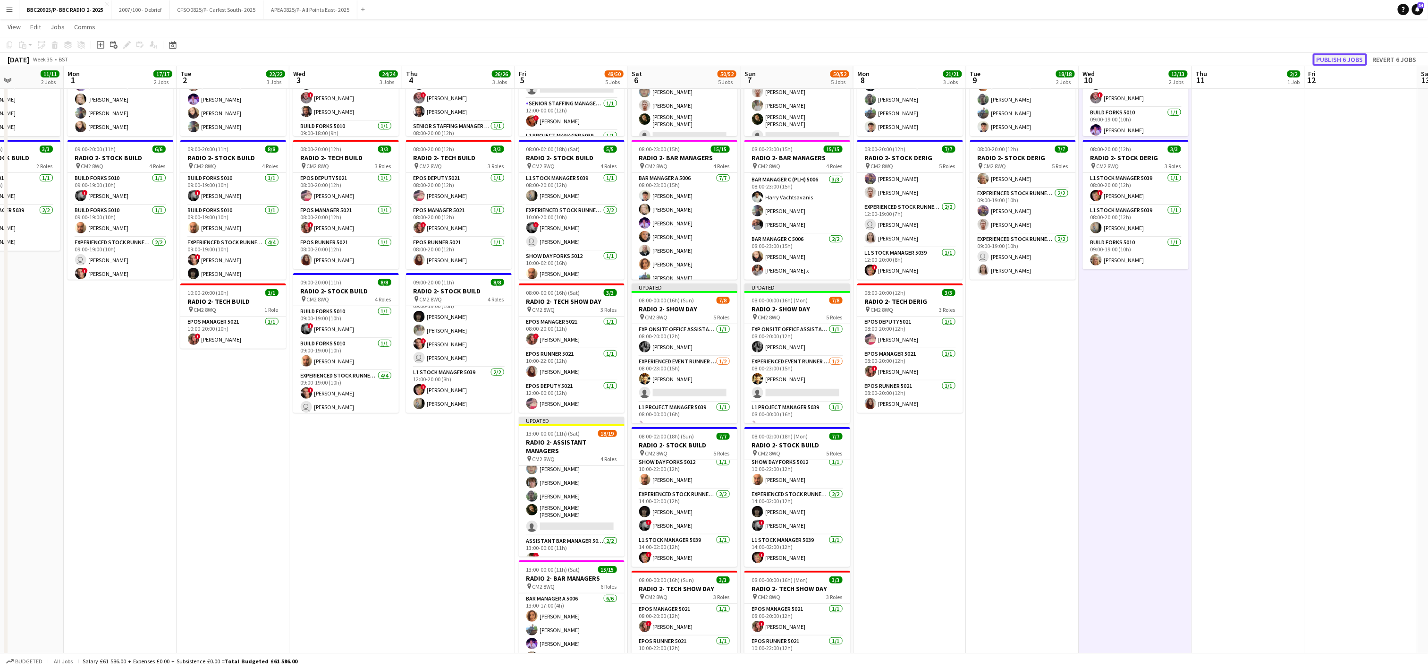  I want to click on span: Fri, so click(523, 74).